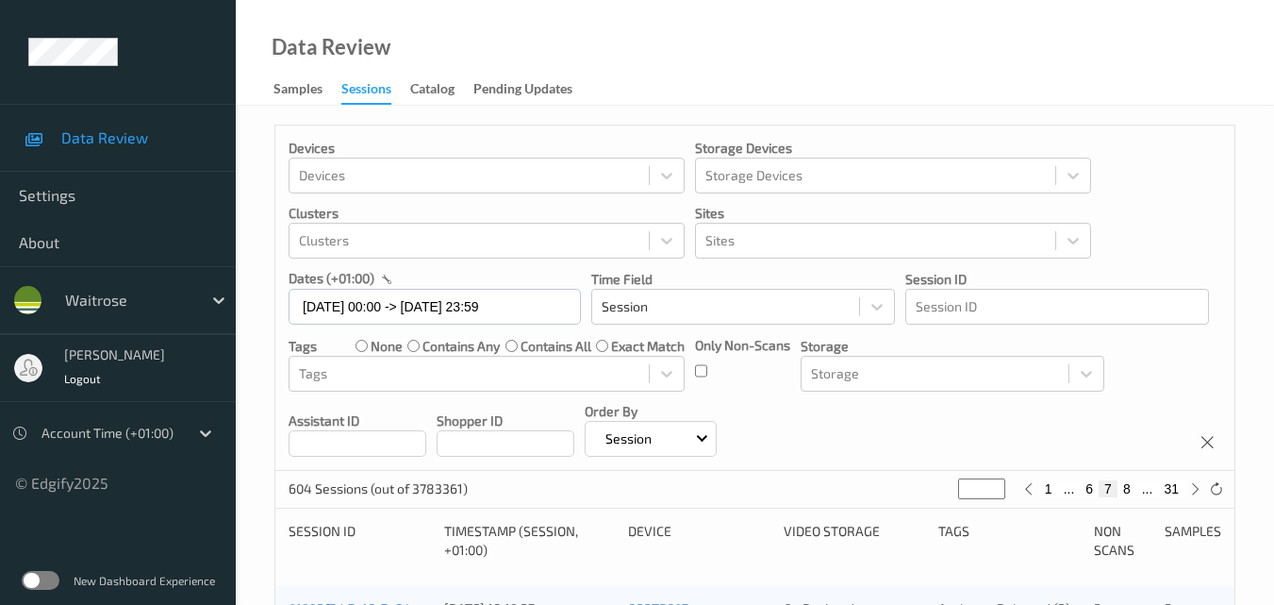 This screenshot has height=605, width=1274. I want to click on p: Session, so click(628, 439).